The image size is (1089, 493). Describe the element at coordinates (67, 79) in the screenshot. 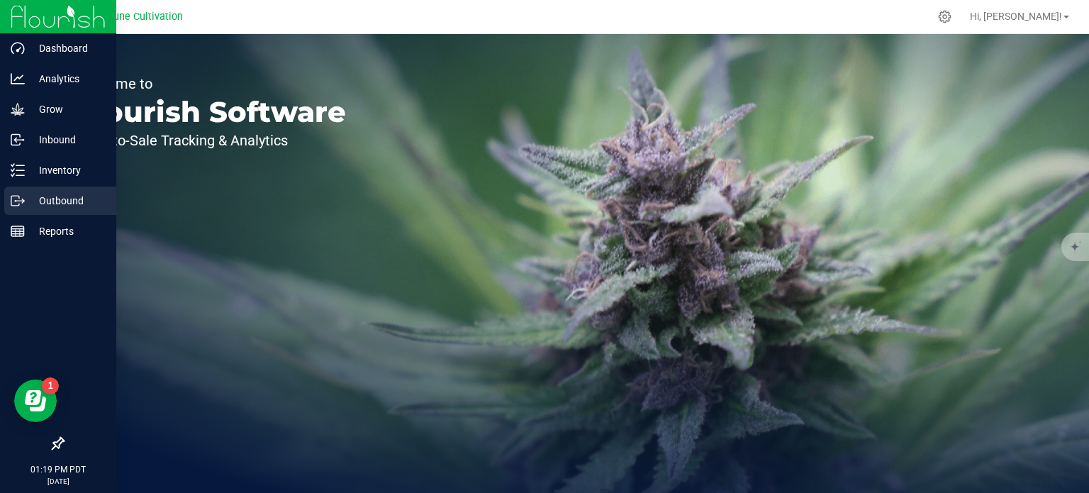

I see `p: Analytics` at that location.